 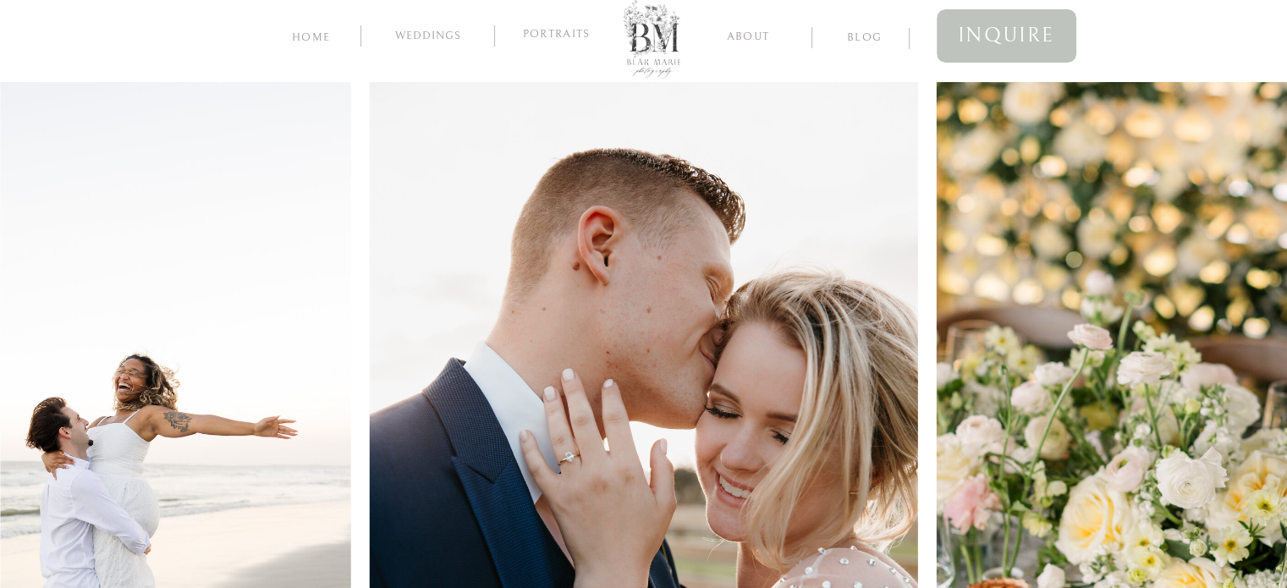 What do you see at coordinates (748, 35) in the screenshot?
I see `a: about` at bounding box center [748, 35].